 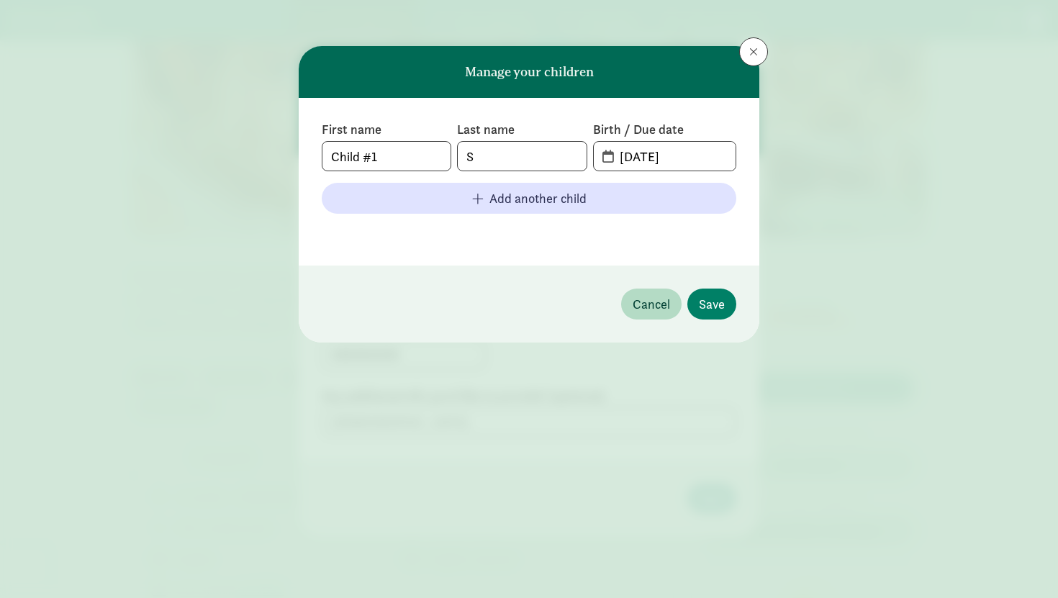 I want to click on span: Add another child, so click(x=538, y=198).